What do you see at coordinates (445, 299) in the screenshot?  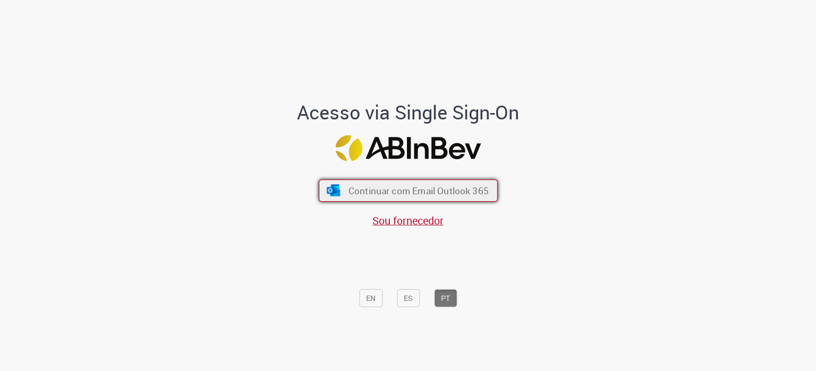 I see `button: PT` at bounding box center [445, 299].